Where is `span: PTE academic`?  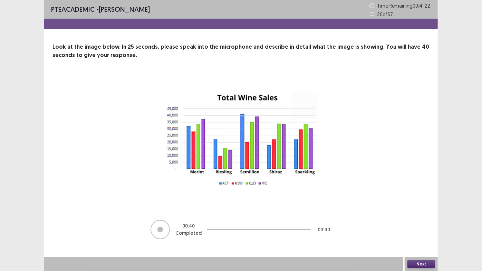
span: PTE academic is located at coordinates (73, 9).